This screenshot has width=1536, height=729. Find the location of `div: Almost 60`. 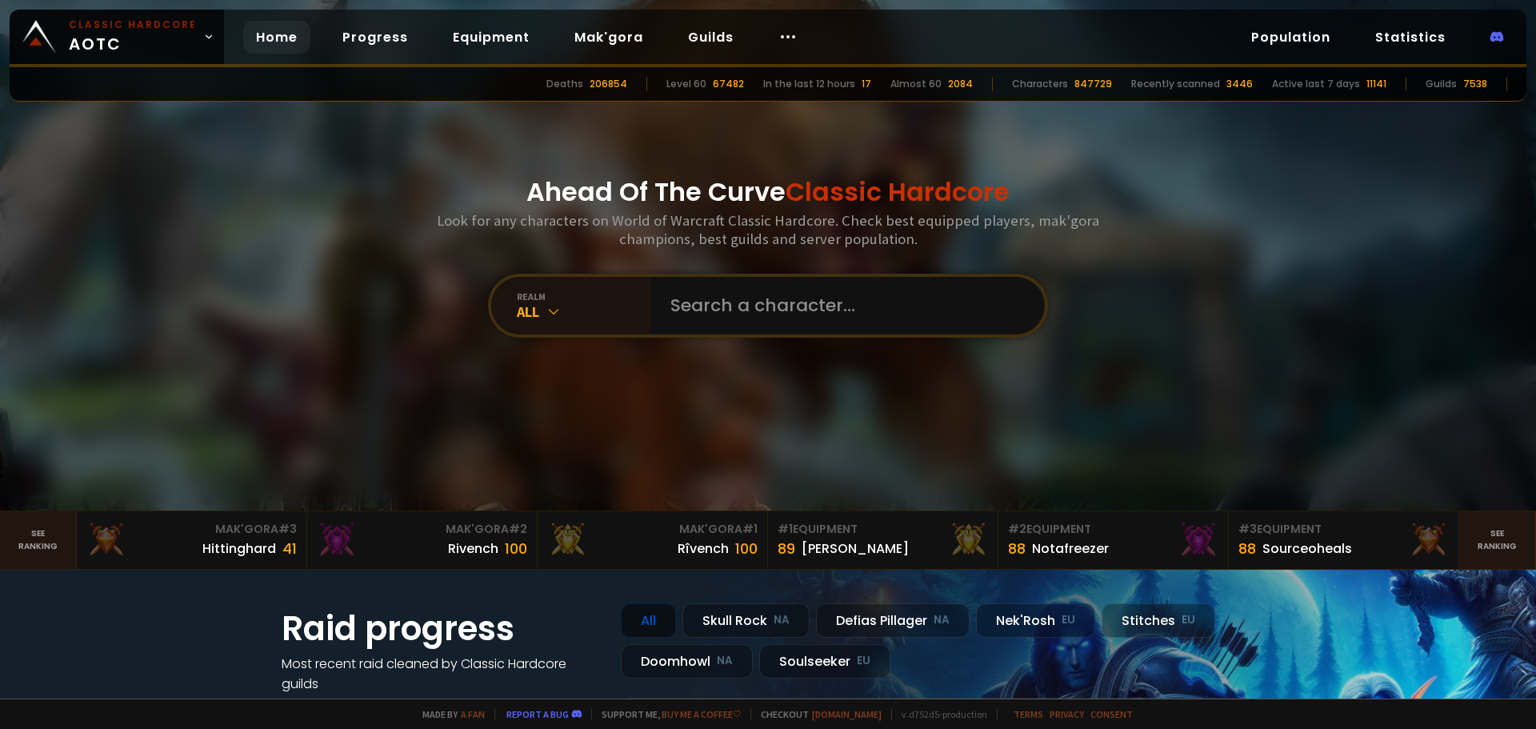

div: Almost 60 is located at coordinates (916, 84).